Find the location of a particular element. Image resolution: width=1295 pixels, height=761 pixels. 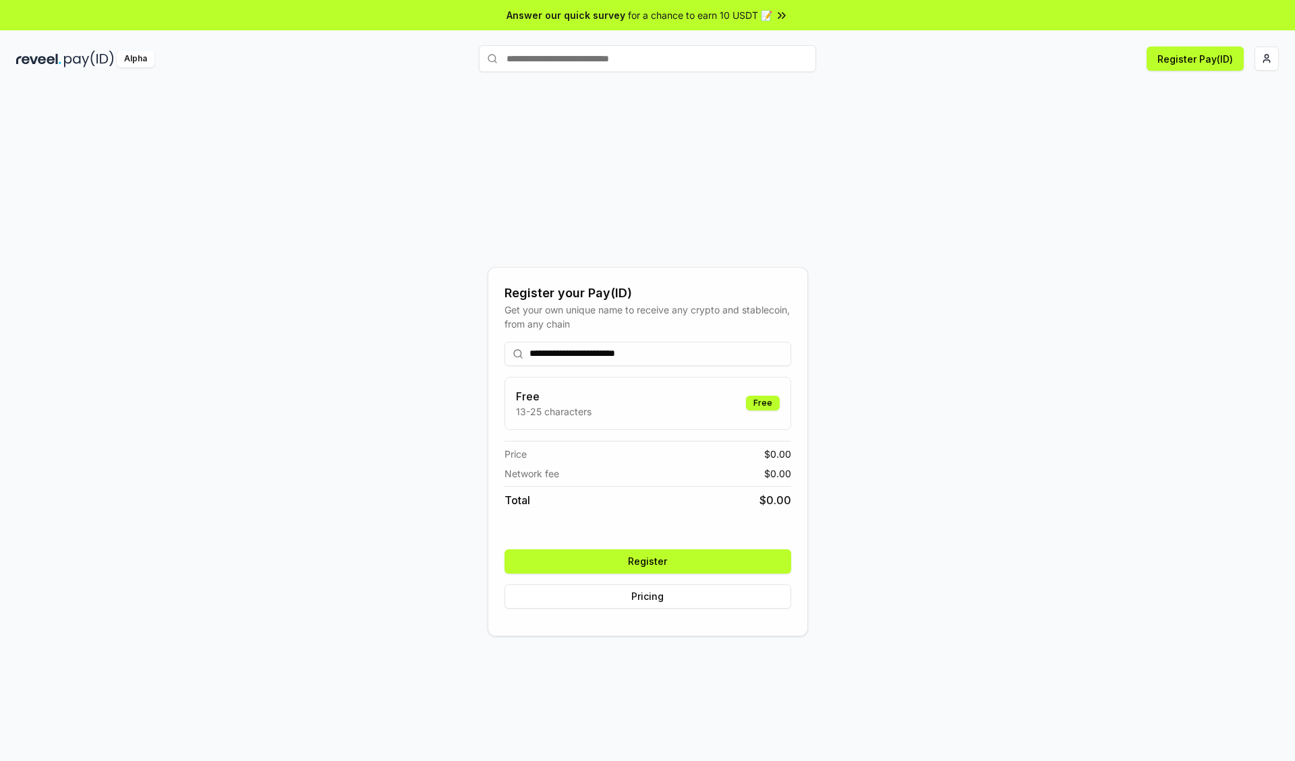

h3: Free is located at coordinates (554, 397).